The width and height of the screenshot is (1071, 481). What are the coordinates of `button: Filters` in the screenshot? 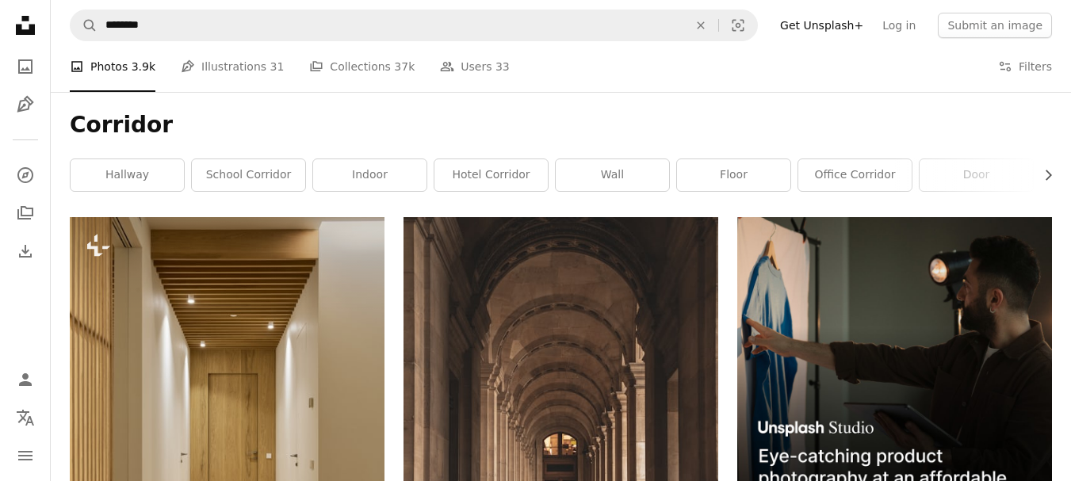 It's located at (1025, 67).